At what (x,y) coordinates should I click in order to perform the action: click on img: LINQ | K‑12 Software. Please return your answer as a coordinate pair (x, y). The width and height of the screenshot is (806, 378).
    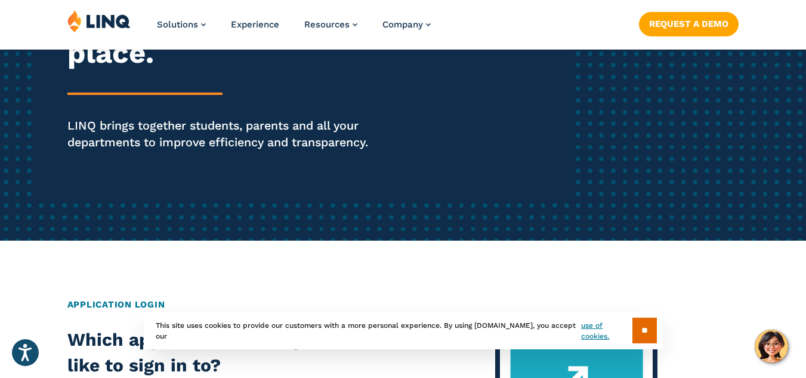
    Looking at the image, I should click on (99, 21).